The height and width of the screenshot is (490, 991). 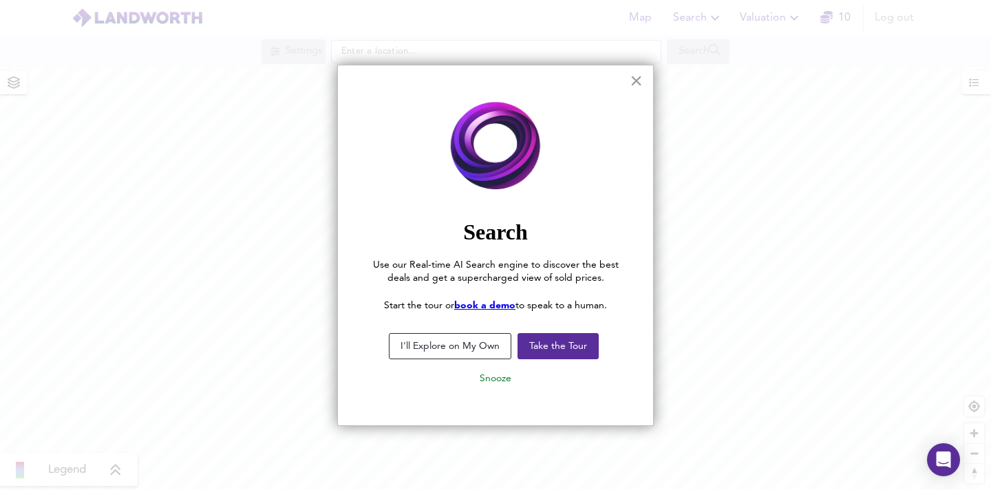 What do you see at coordinates (636, 81) in the screenshot?
I see `button: Close` at bounding box center [636, 81].